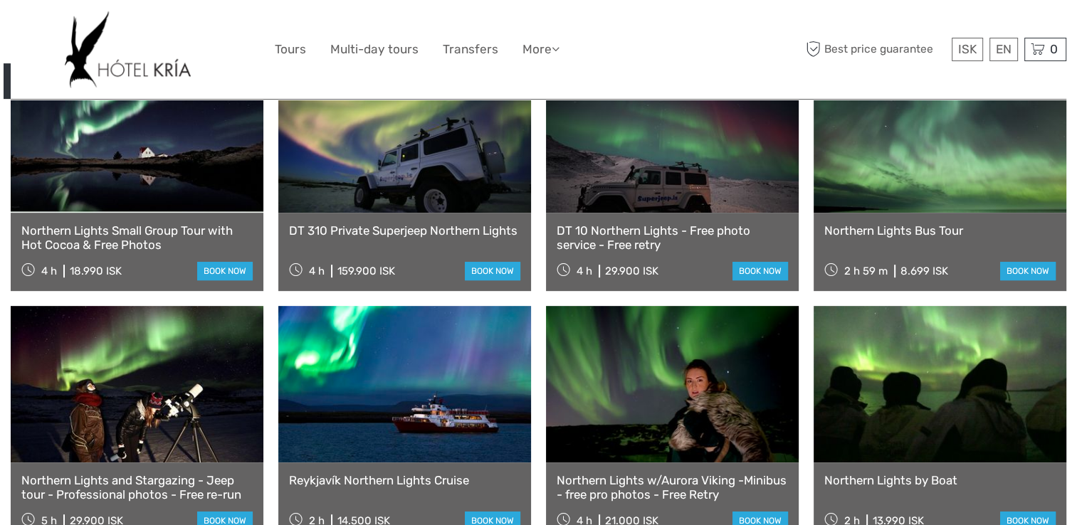  I want to click on a: More, so click(541, 49).